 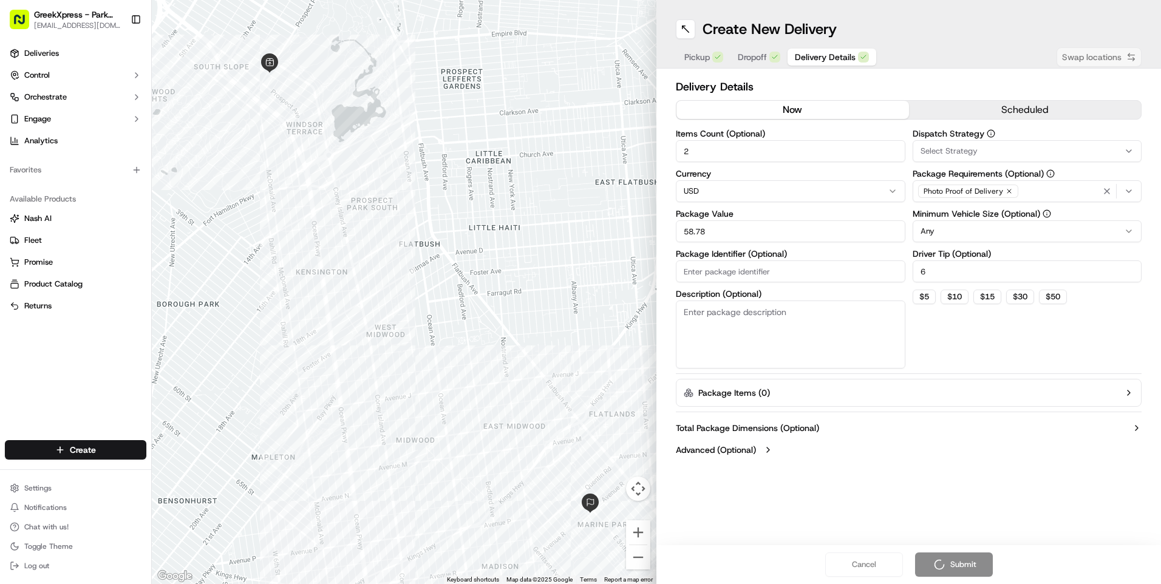 What do you see at coordinates (539, 580) in the screenshot?
I see `span: Map data ©2025 Google` at bounding box center [539, 580].